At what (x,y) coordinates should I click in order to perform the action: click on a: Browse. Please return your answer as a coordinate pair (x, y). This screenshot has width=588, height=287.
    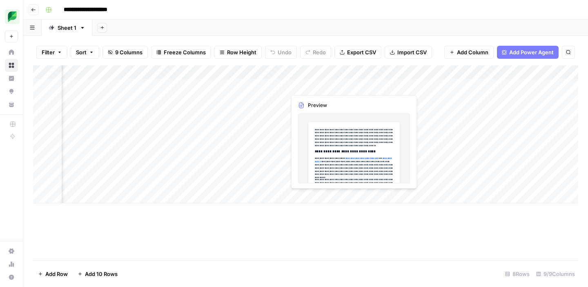
    Looking at the image, I should click on (11, 65).